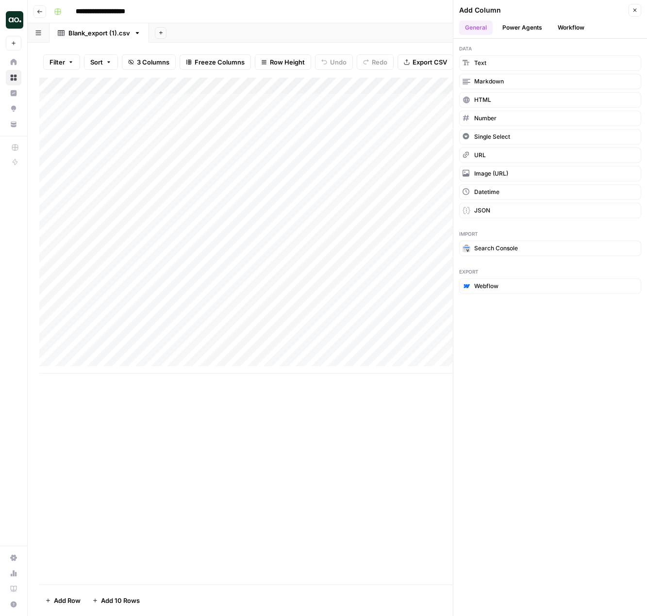  What do you see at coordinates (480, 63) in the screenshot?
I see `span: Text` at bounding box center [480, 63].